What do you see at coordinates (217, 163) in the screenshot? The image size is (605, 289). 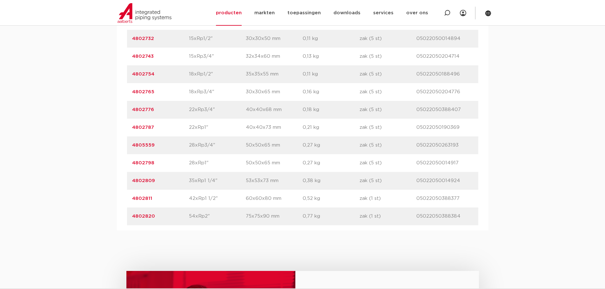 I see `p: 28xRp1"` at bounding box center [217, 163].